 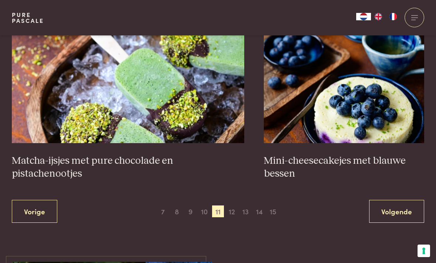 What do you see at coordinates (204, 212) in the screenshot?
I see `span: 10` at bounding box center [204, 212].